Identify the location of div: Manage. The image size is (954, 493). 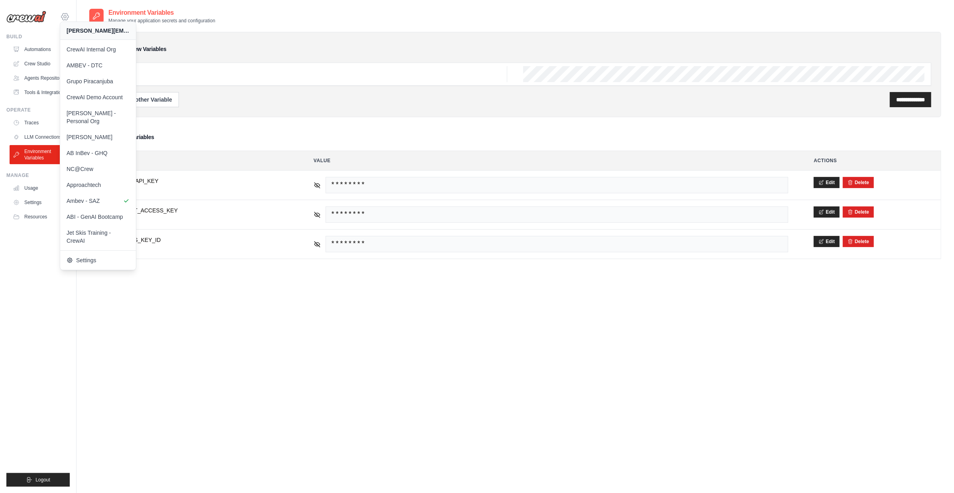
(38, 175).